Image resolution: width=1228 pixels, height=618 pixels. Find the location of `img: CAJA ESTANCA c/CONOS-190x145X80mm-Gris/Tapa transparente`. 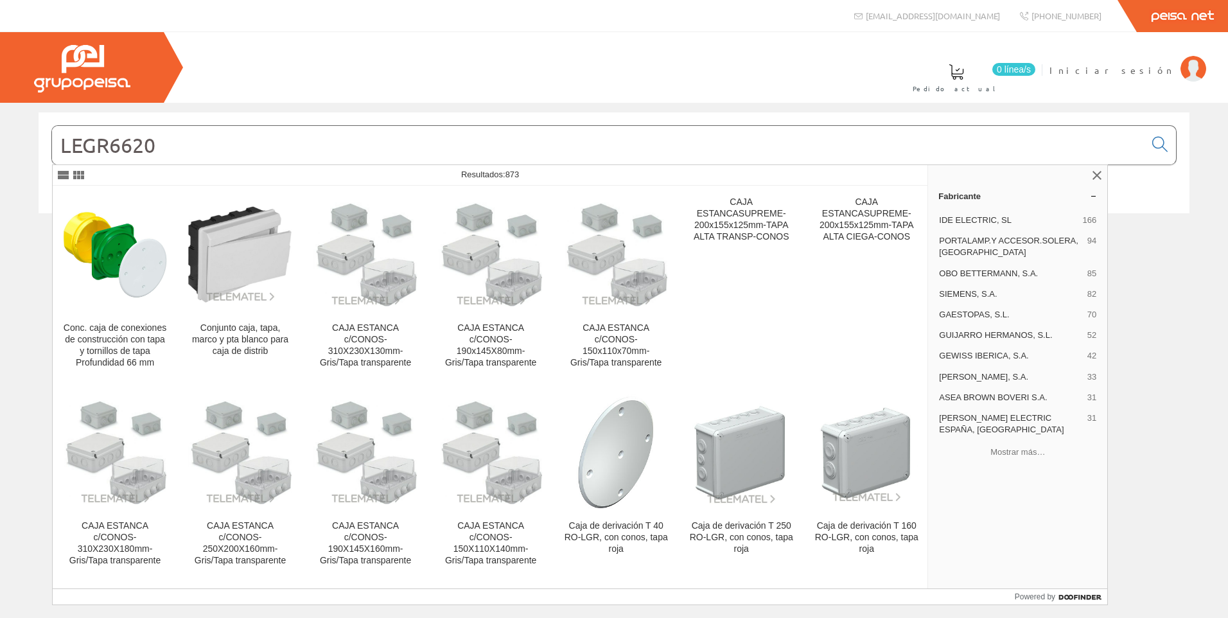

img: CAJA ESTANCA c/CONOS-190x145X80mm-Gris/Tapa transparente is located at coordinates (491, 254).